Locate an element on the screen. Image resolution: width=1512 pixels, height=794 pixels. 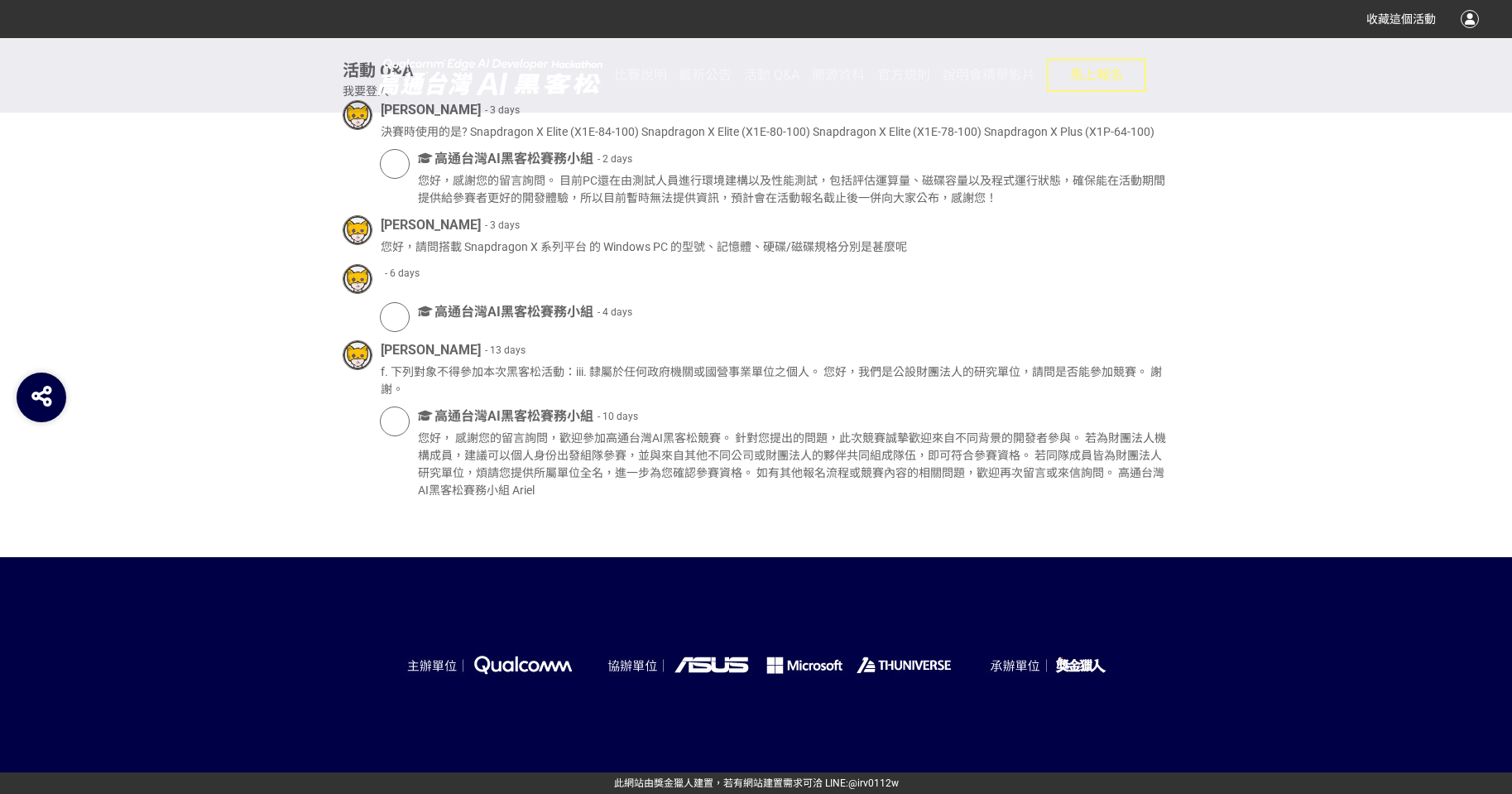
span: 可洽 LINE: is located at coordinates (756, 783).